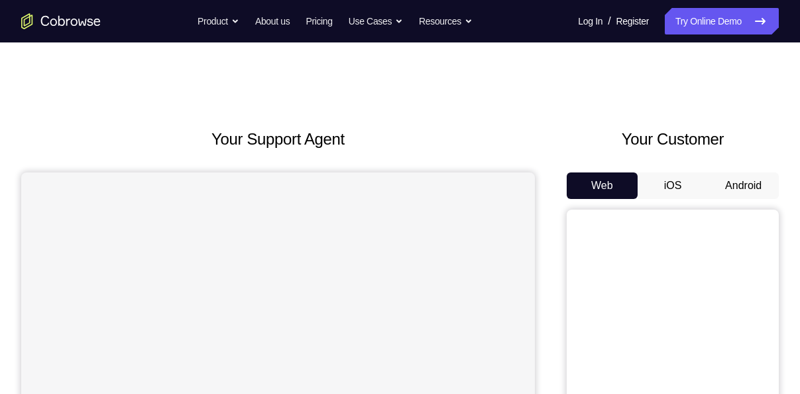  What do you see at coordinates (218, 21) in the screenshot?
I see `button: Product` at bounding box center [218, 21].